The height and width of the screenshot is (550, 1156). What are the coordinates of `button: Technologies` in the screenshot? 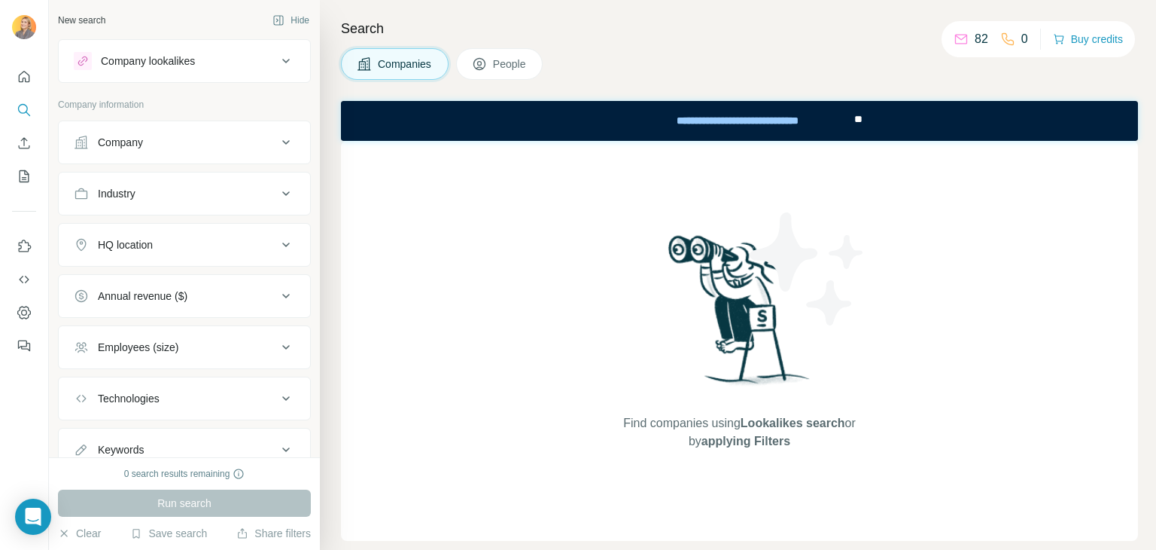 It's located at (184, 398).